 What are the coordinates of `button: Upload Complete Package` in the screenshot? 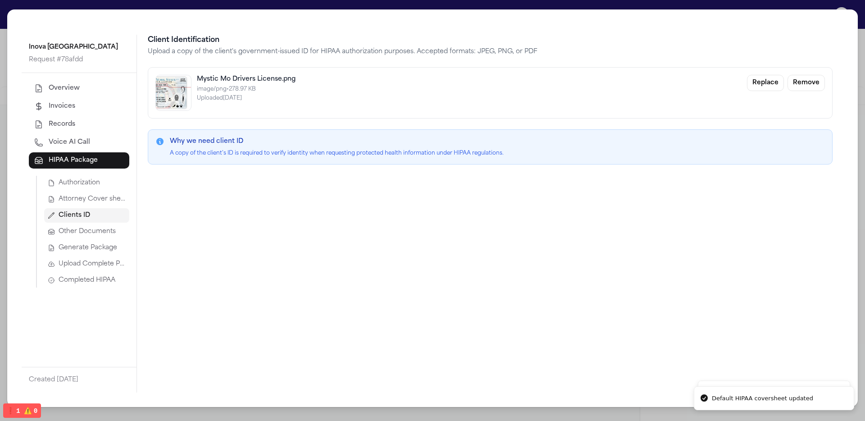 It's located at (86, 264).